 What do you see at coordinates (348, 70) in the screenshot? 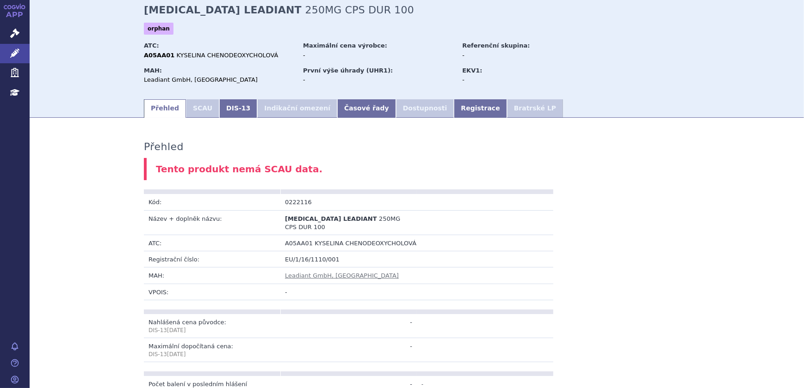
I see `strong: První výše úhrady (UHR1):` at bounding box center [348, 70].